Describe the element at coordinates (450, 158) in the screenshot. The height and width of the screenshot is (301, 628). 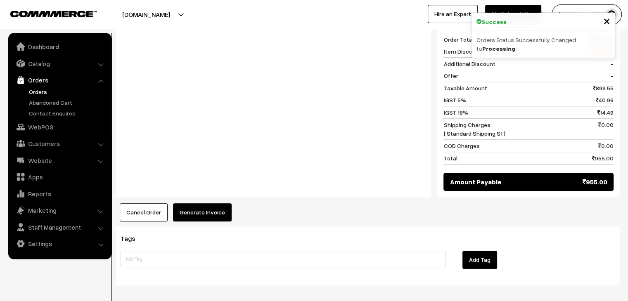
I see `span: Total` at that location.